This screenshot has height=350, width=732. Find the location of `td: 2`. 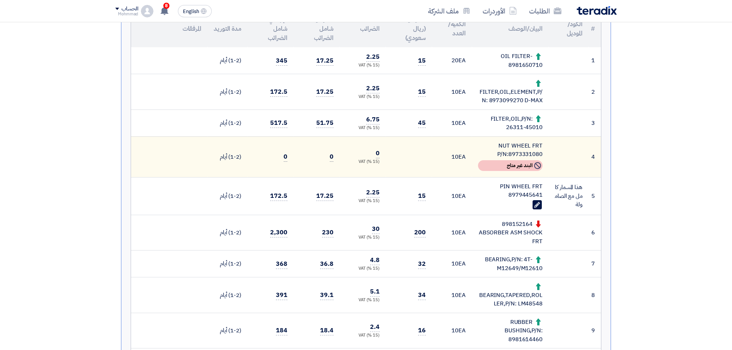

td: 2 is located at coordinates (595, 92).